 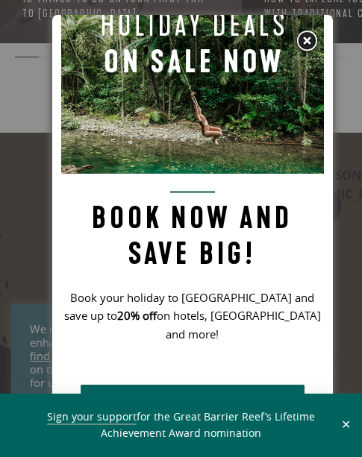 I want to click on span: for the Great Barrier Reef’s Lifetime Achievement Award nomination, so click(x=181, y=425).